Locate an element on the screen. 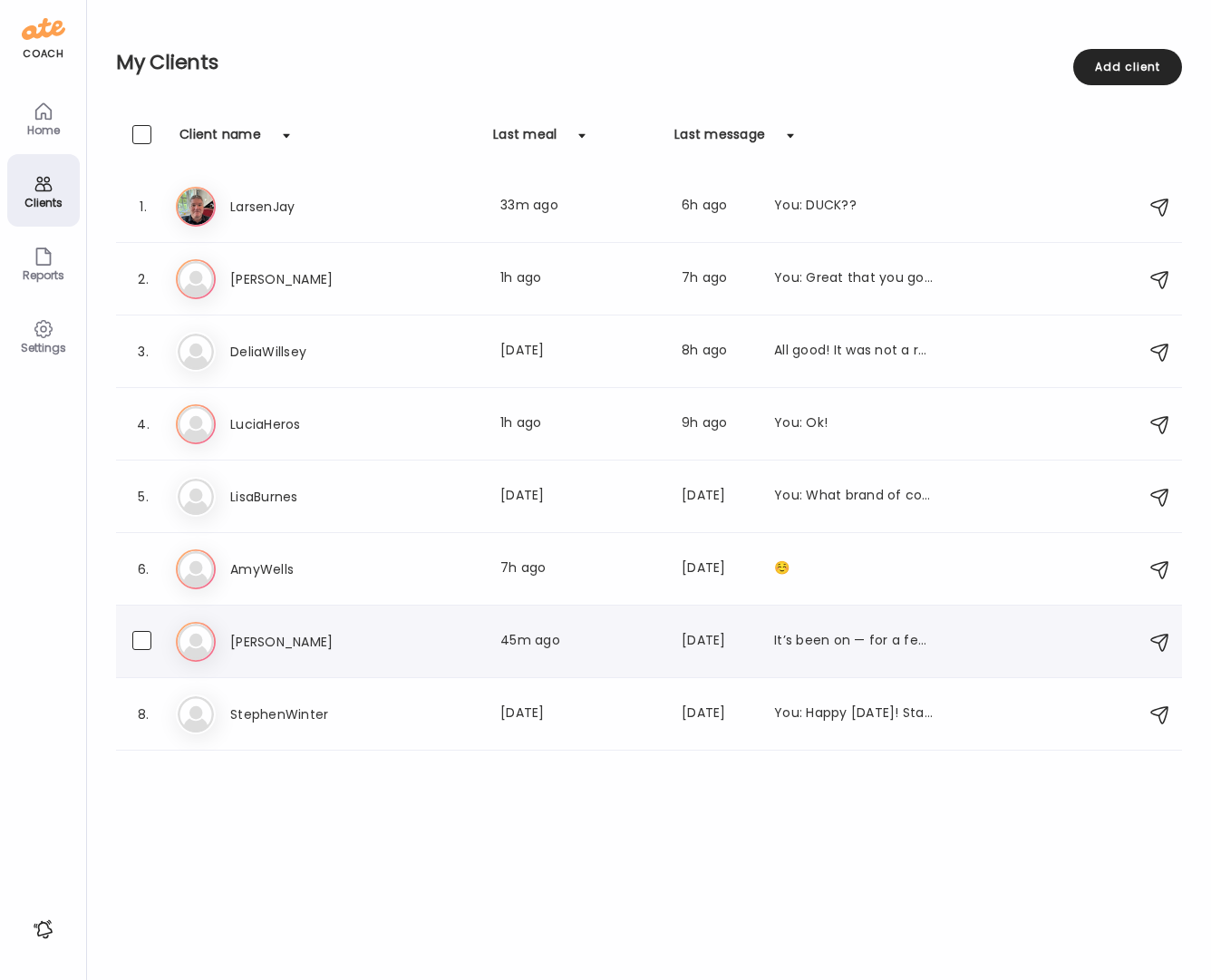  div: Last message is located at coordinates (720, 139).